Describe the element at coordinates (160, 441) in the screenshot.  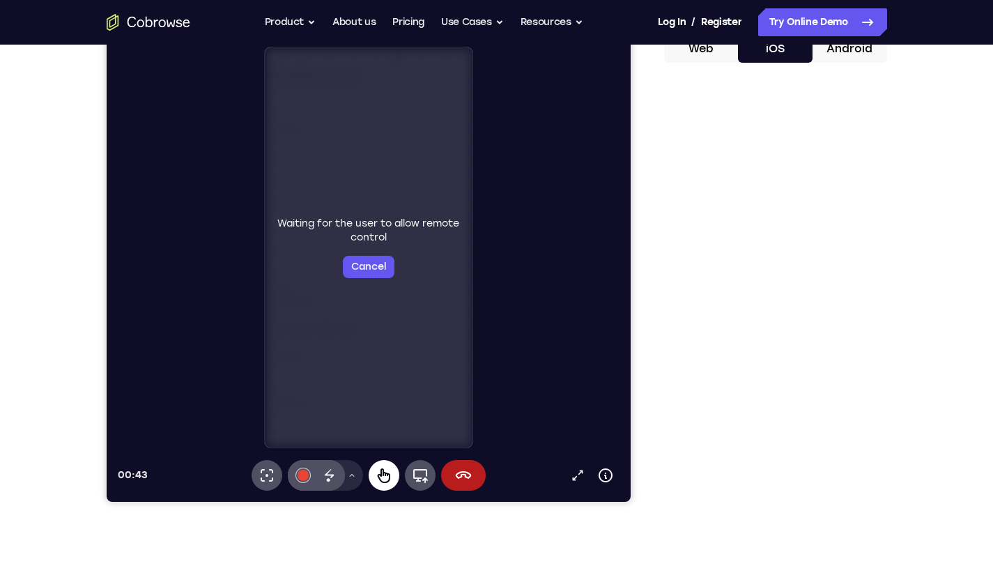
I see `button: Laser pointer` at that location.